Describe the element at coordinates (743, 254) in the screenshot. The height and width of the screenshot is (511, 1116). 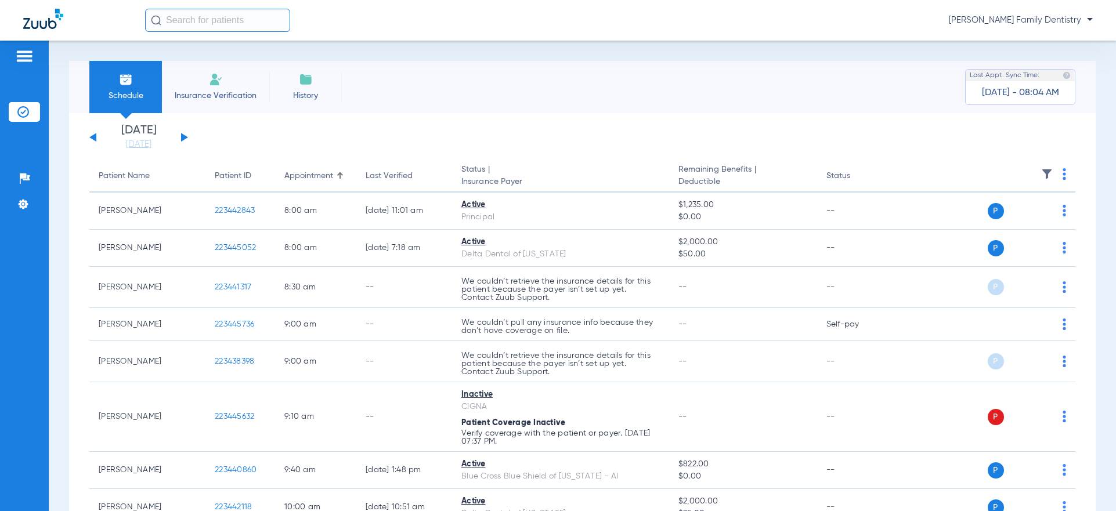
I see `span: $50.00` at that location.